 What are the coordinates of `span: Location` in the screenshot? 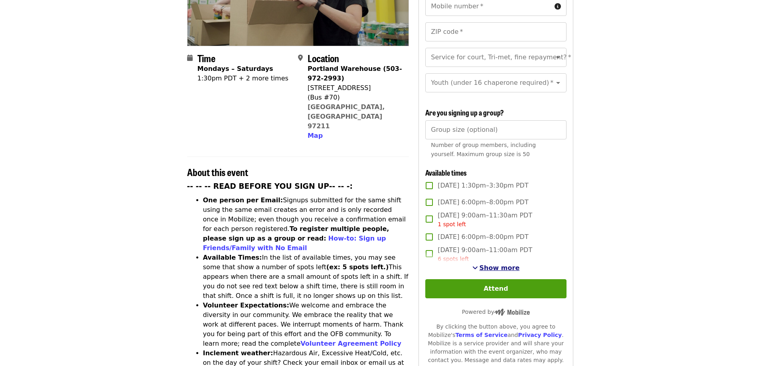 It's located at (323, 58).